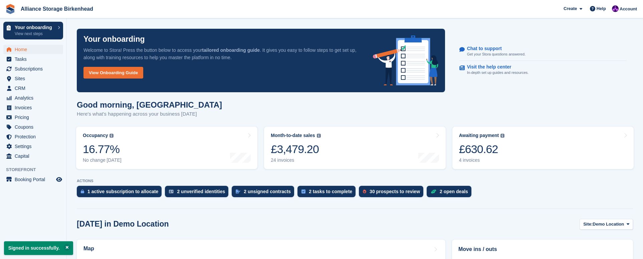  What do you see at coordinates (433, 191) in the screenshot?
I see `img: deal-1b604bf984904fb50ccaf53a9ad4b4a5d6e5aea283cecdc64d6e3604feb123c2.svg` at bounding box center [433, 191].